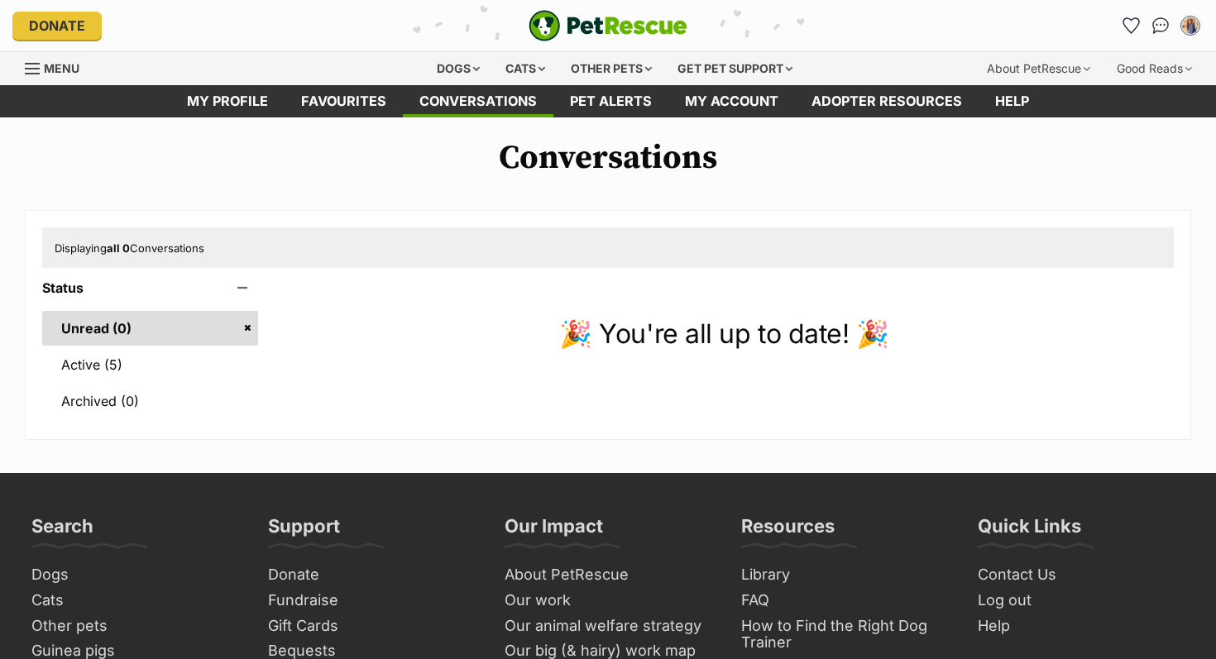  Describe the element at coordinates (1190, 26) in the screenshot. I see `img: Steph profile pic` at that location.